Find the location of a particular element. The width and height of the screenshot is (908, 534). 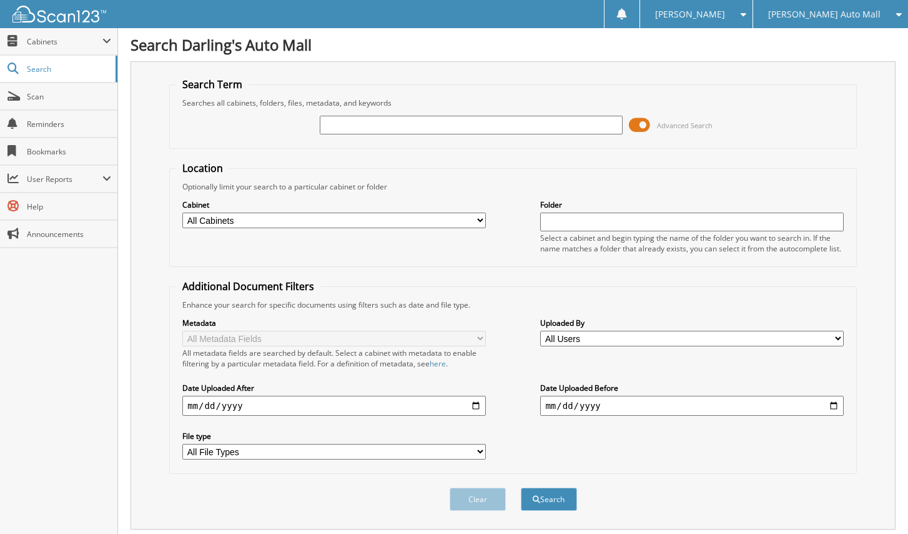

a: here is located at coordinates (438, 363).